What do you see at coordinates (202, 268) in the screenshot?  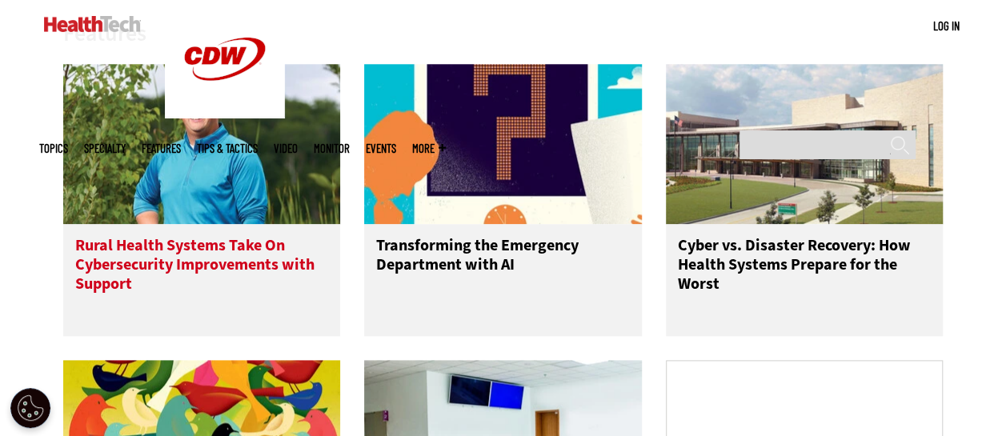 I see `h3: Rural Health Systems Take On Cybersecurity Improvements with Support` at bounding box center [202, 268].